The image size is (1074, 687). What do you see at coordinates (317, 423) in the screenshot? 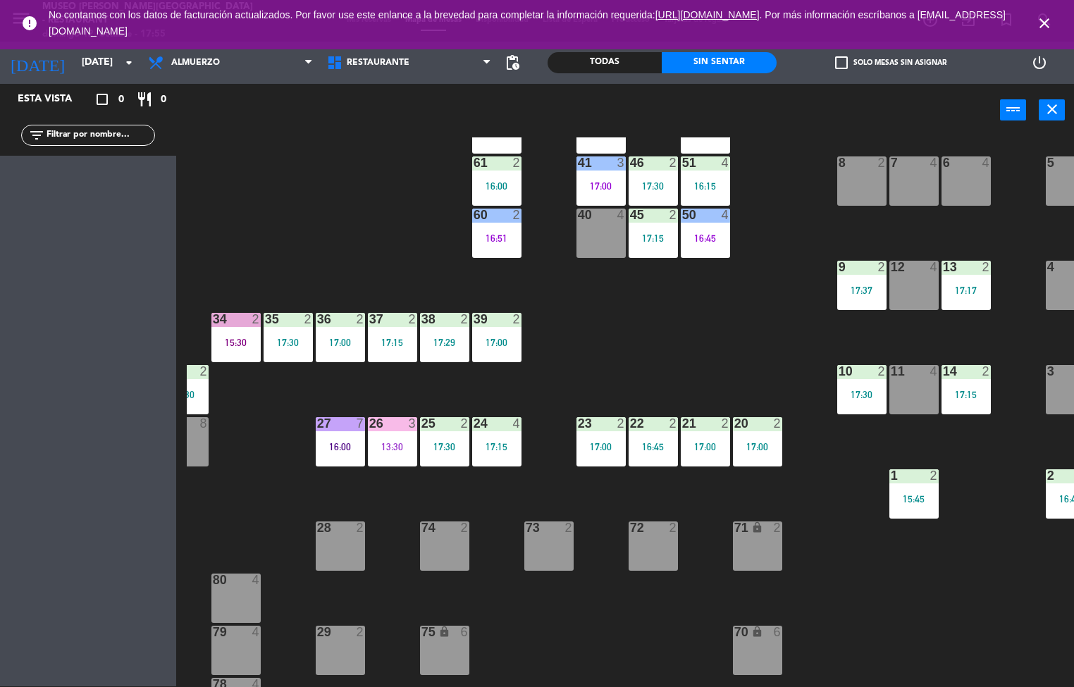
I see `div: 27` at bounding box center [317, 423].